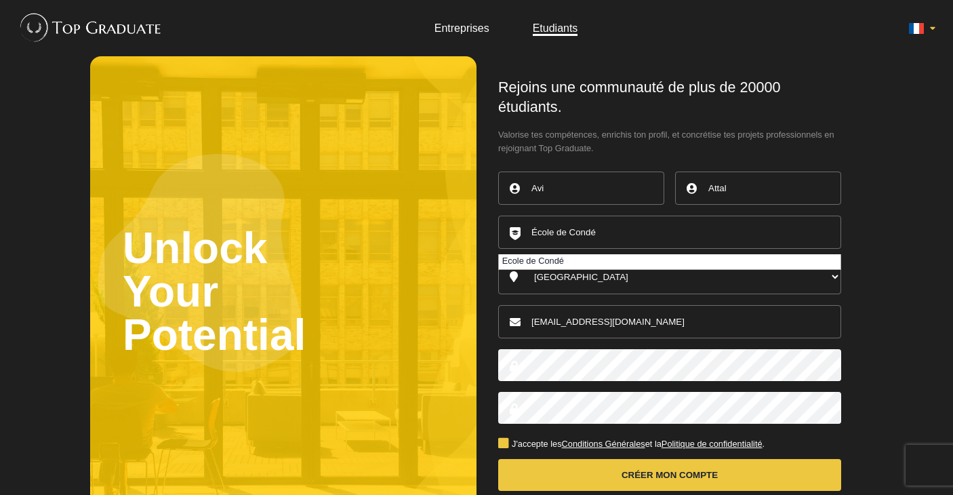 Image resolution: width=953 pixels, height=495 pixels. What do you see at coordinates (283, 291) in the screenshot?
I see `h2: Unlock Your Potential` at bounding box center [283, 291].